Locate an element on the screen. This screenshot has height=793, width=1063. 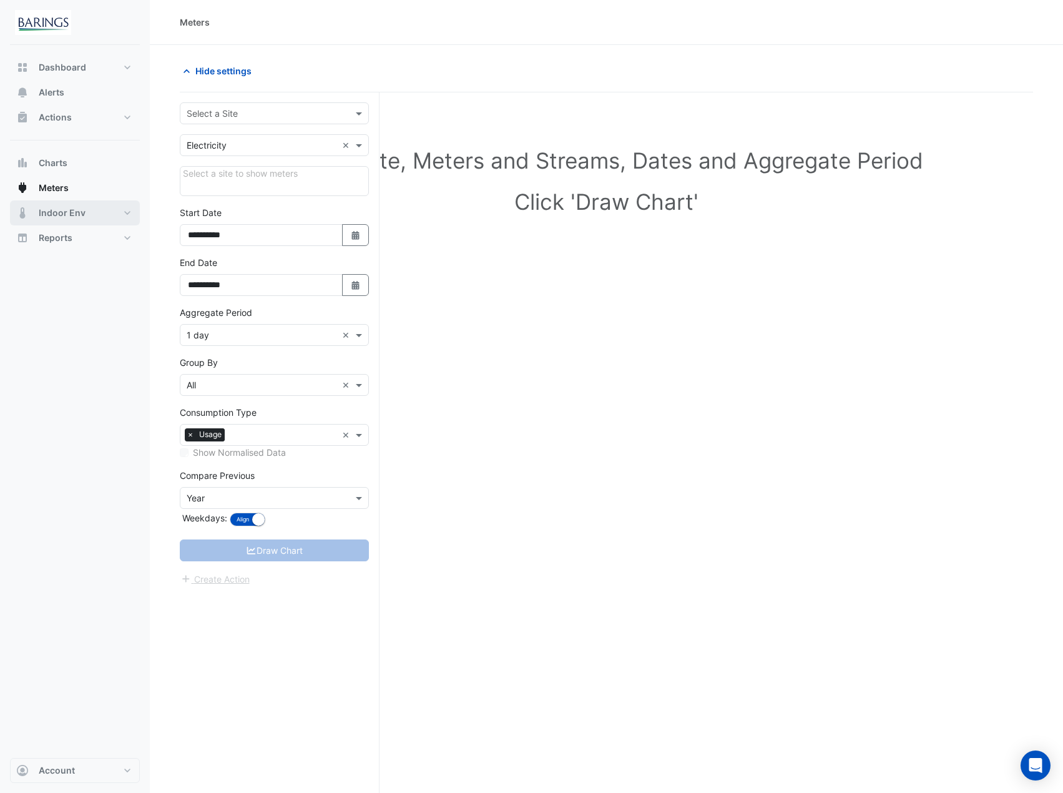
span: Charts is located at coordinates (53, 163).